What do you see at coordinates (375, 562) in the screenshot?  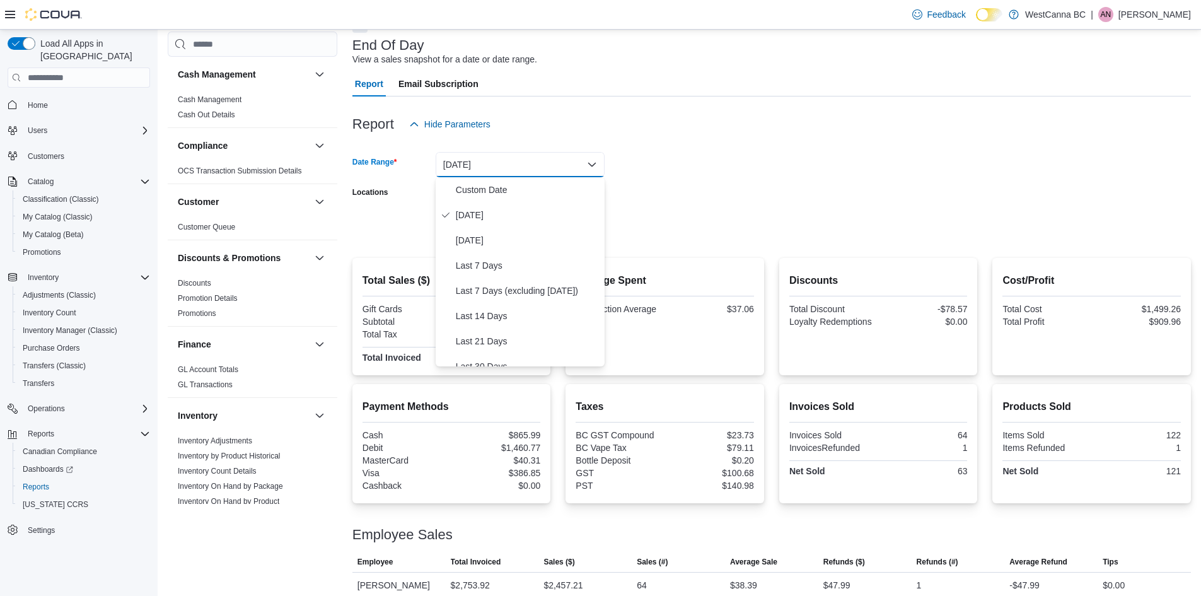 I see `span: Employee` at bounding box center [375, 562].